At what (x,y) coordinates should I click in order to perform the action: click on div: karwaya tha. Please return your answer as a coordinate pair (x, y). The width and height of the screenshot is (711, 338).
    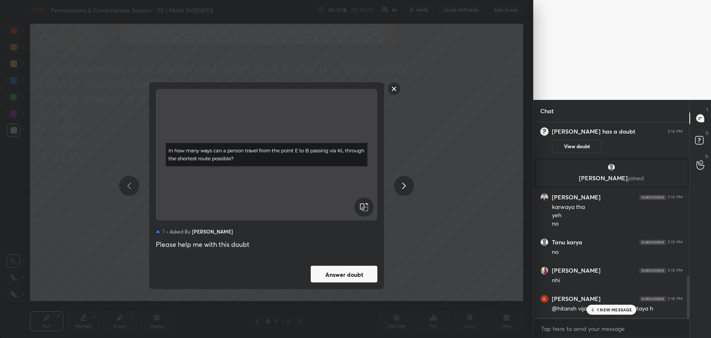
    Looking at the image, I should click on (618, 208).